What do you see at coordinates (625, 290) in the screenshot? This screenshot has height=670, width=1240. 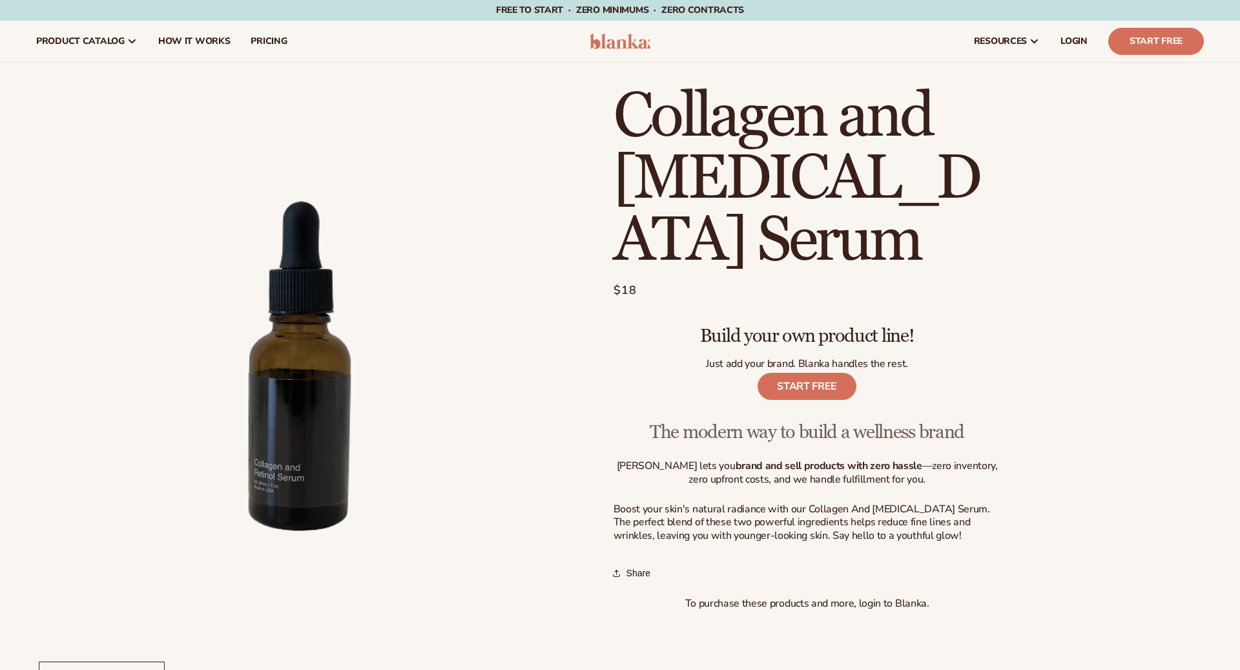 I see `span: $18` at bounding box center [625, 290].